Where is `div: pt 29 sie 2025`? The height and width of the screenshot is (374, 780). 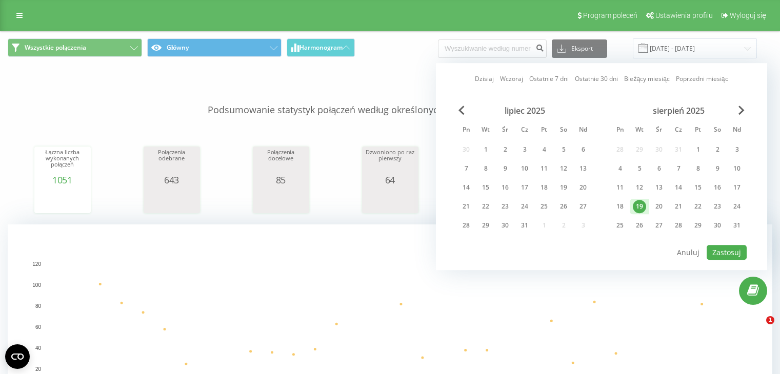
div: pt 29 sie 2025 is located at coordinates (698, 226).